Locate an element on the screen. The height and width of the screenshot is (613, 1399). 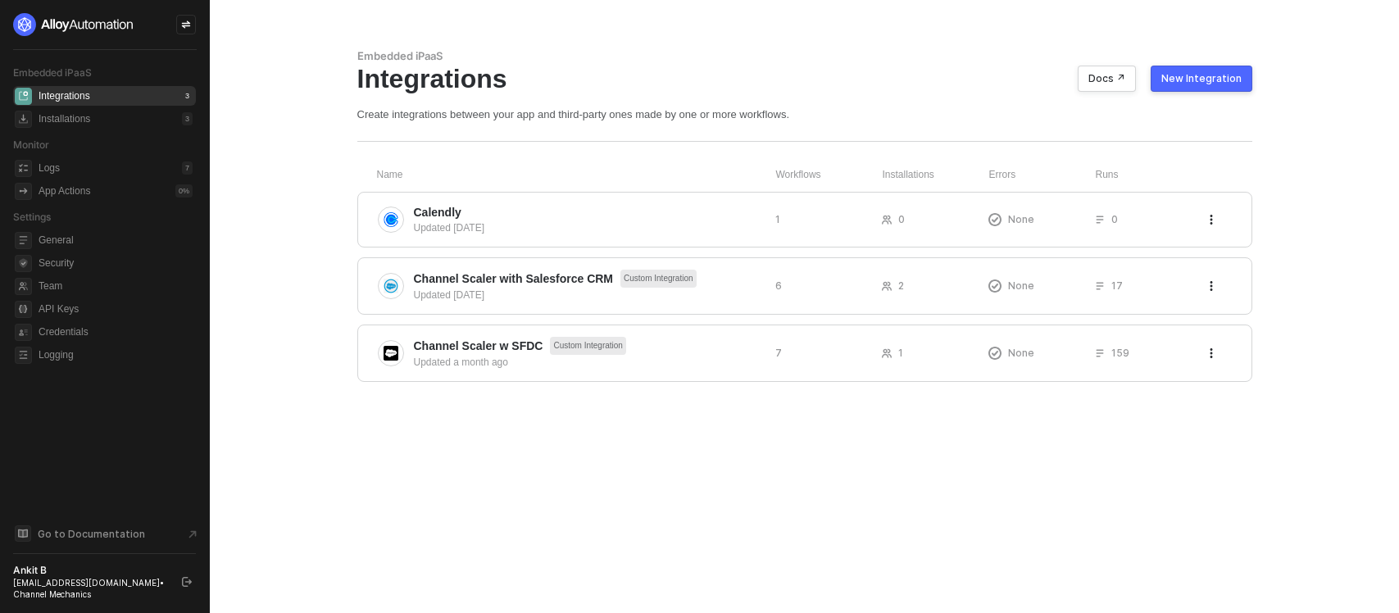
span: icon-logs is located at coordinates (23, 168).